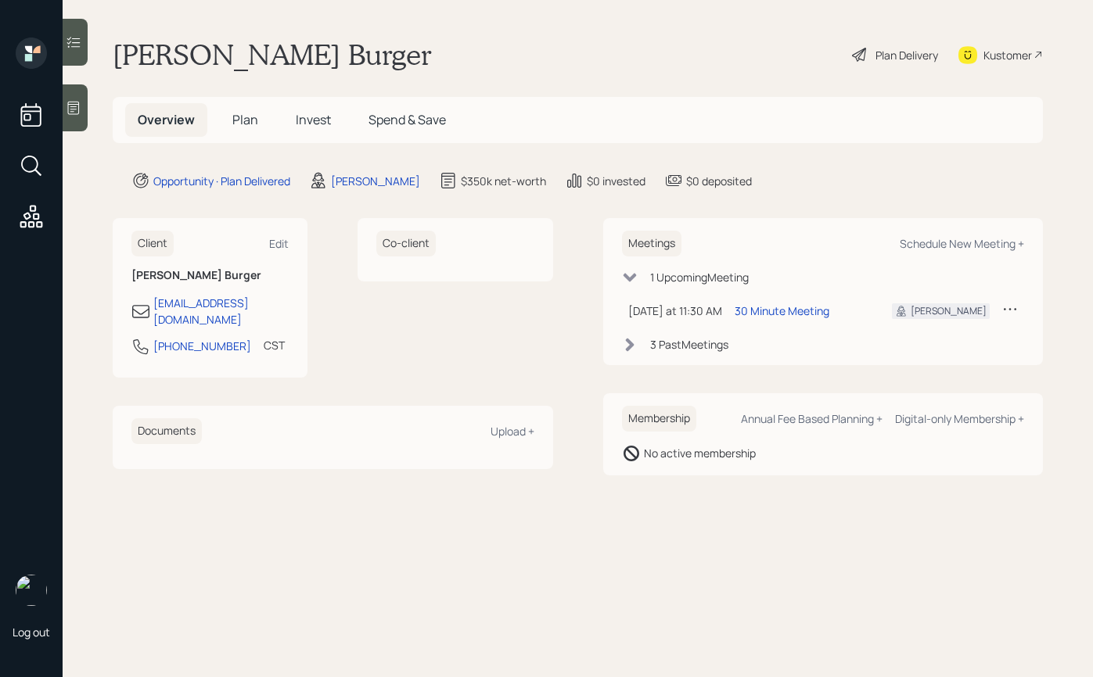 The image size is (1093, 677). What do you see at coordinates (313, 120) in the screenshot?
I see `span: Invest` at bounding box center [313, 120].